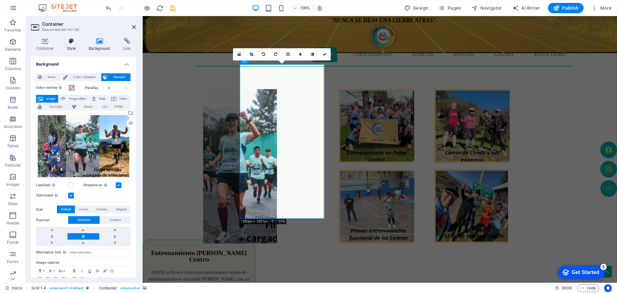  I want to click on a: Click to cancel selection. Double-click to open Pages, so click(13, 288).